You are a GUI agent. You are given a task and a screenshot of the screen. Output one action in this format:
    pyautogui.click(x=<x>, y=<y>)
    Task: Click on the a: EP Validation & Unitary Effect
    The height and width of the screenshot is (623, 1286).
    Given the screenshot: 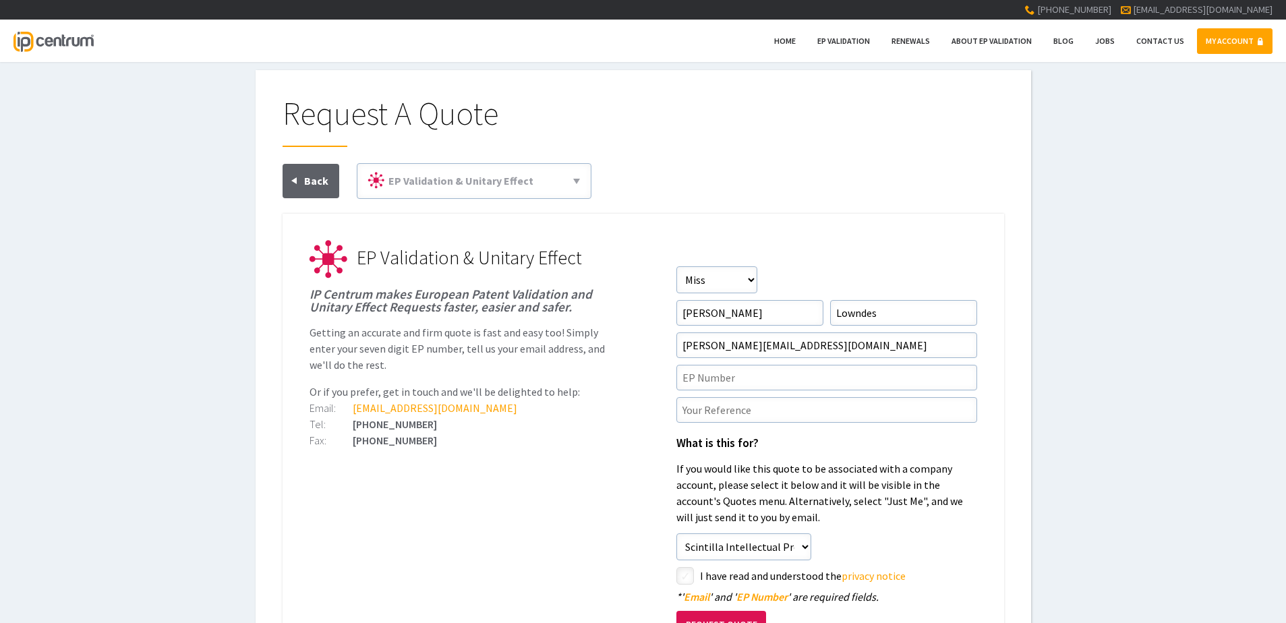 What is the action you would take?
    pyautogui.click(x=474, y=181)
    